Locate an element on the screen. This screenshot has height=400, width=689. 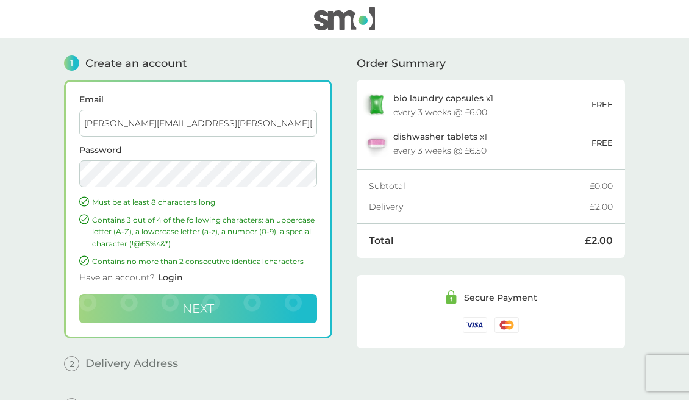
div: every 3 weeks @ £6.00 is located at coordinates (440, 112).